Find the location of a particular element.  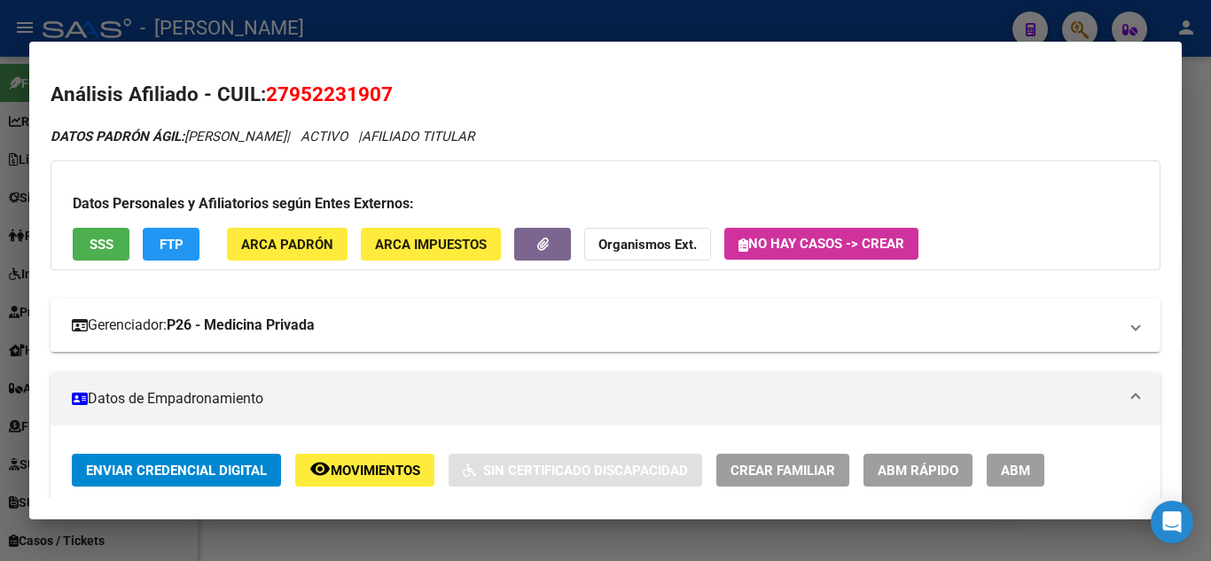

span: ARCA Padrón is located at coordinates (287, 245).